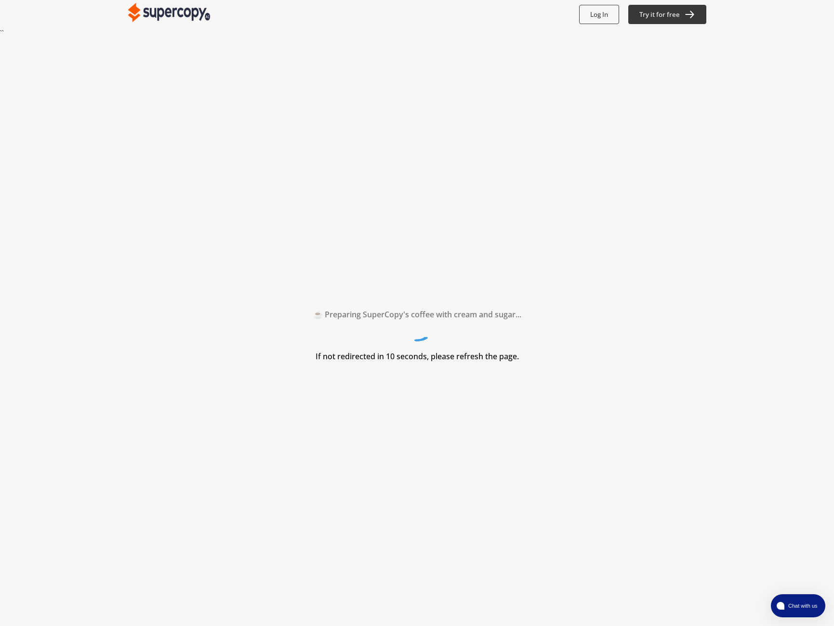  What do you see at coordinates (667, 14) in the screenshot?
I see `button: Try it for free` at bounding box center [667, 14].